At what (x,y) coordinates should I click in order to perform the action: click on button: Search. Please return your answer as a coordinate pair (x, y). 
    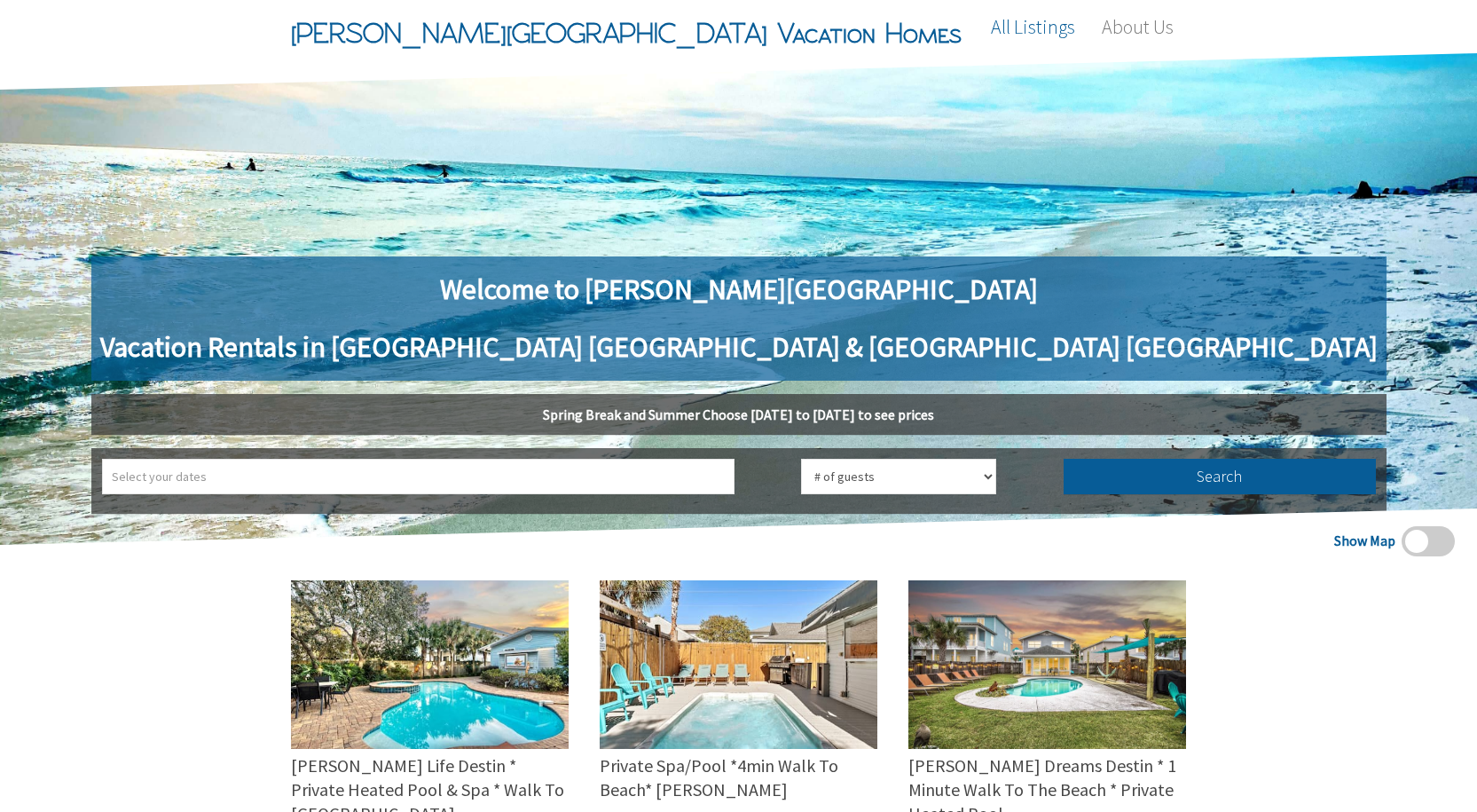
    Looking at the image, I should click on (1220, 476).